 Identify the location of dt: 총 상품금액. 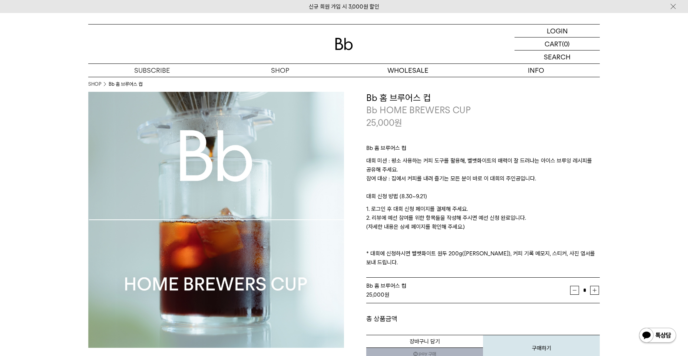
(425, 319).